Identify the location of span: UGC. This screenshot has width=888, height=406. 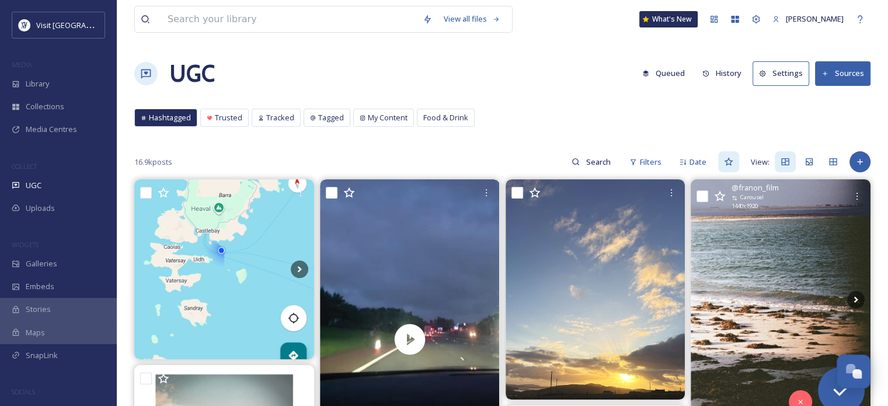
(33, 185).